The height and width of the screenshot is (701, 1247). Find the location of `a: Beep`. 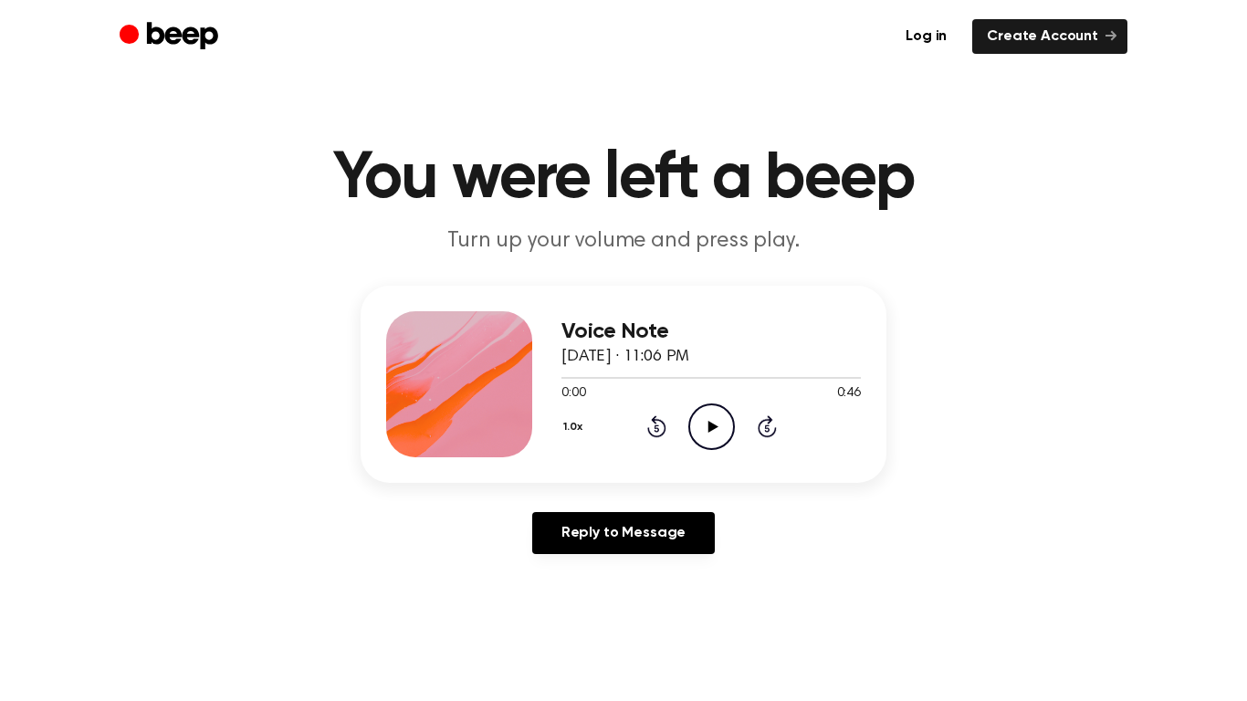

a: Beep is located at coordinates (171, 37).